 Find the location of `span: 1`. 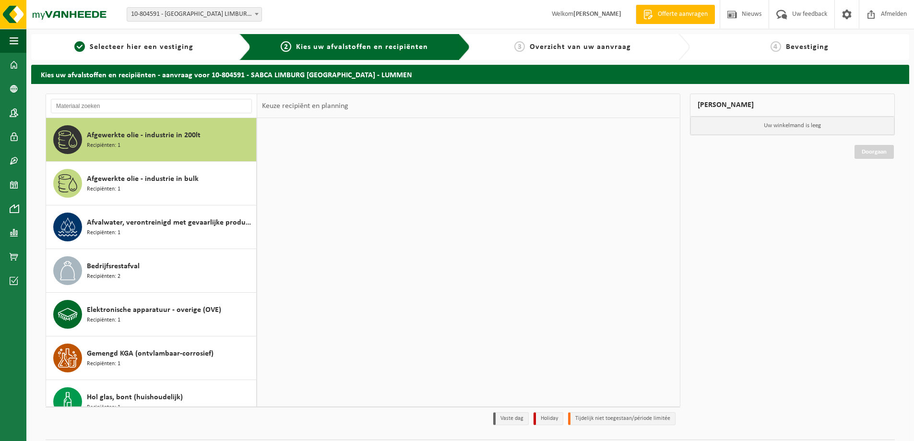

span: 1 is located at coordinates (80, 47).